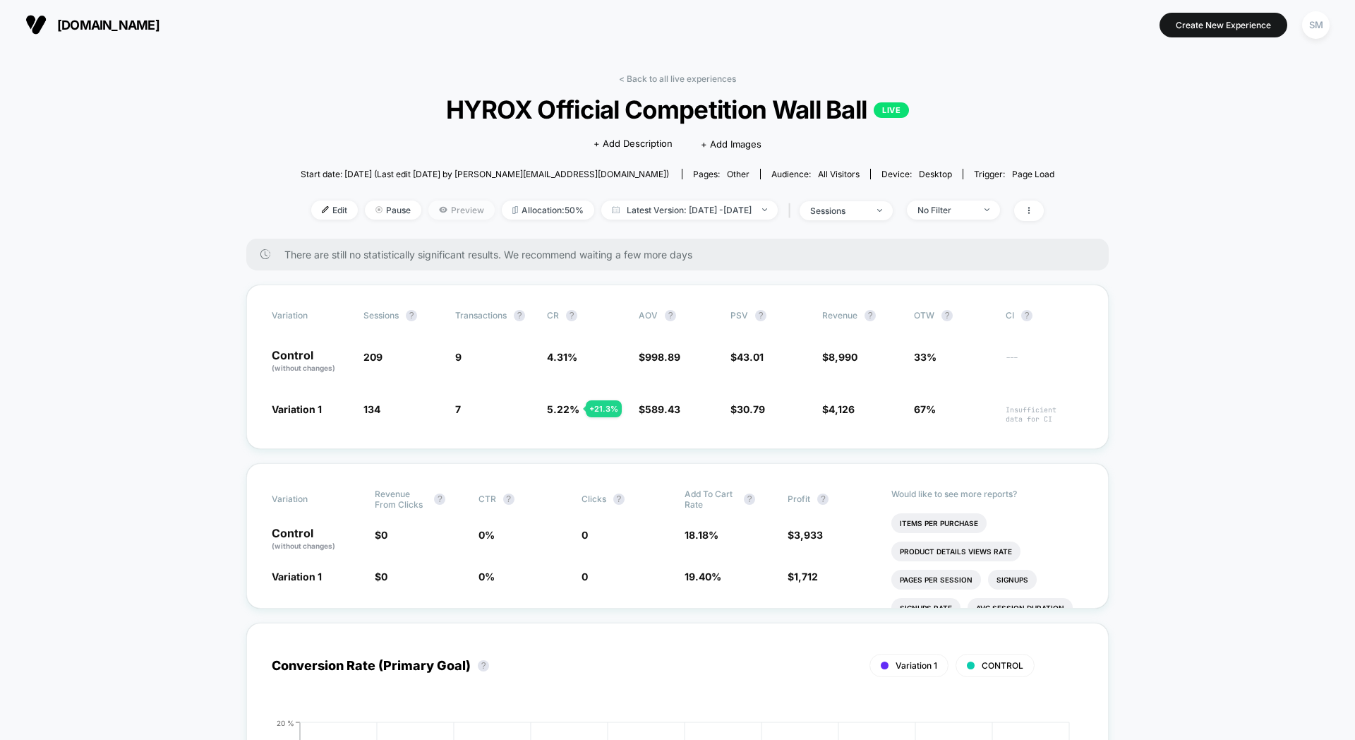  What do you see at coordinates (1223, 25) in the screenshot?
I see `button: Create New Experience` at bounding box center [1223, 25].